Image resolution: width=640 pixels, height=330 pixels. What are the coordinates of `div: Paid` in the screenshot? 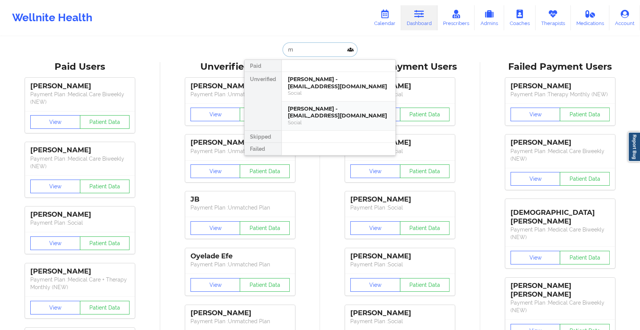 It's located at (263, 66).